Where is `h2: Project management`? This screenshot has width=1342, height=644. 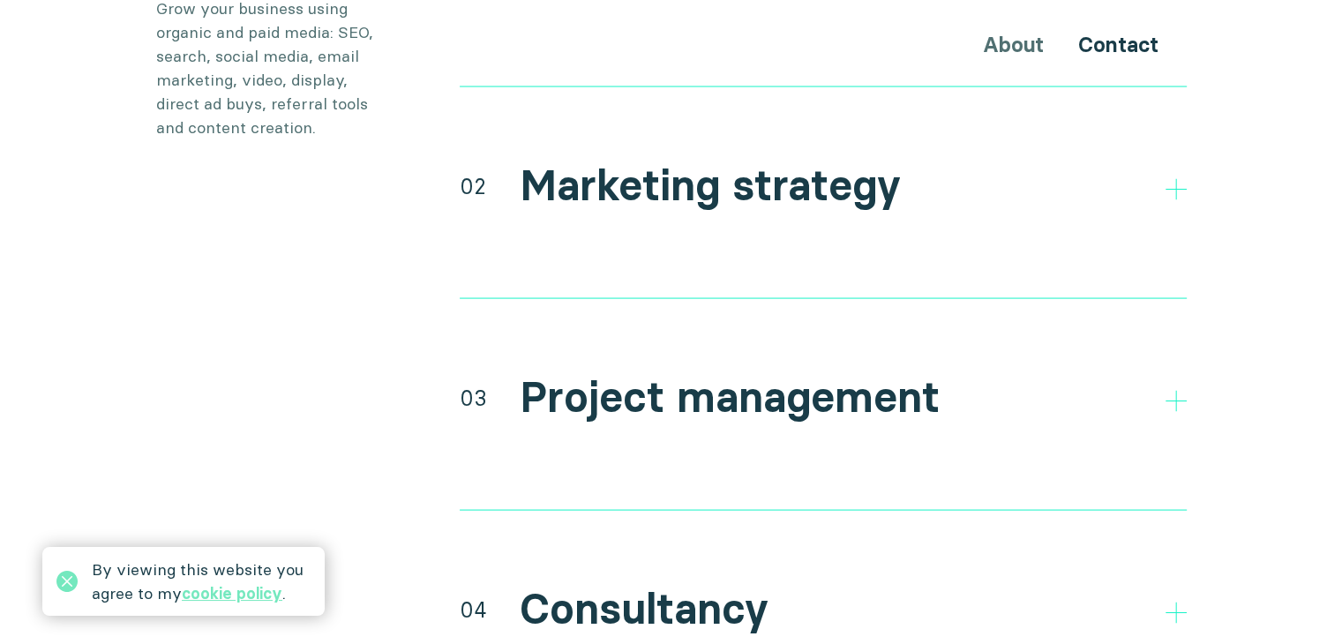
h2: Project management is located at coordinates (730, 398).